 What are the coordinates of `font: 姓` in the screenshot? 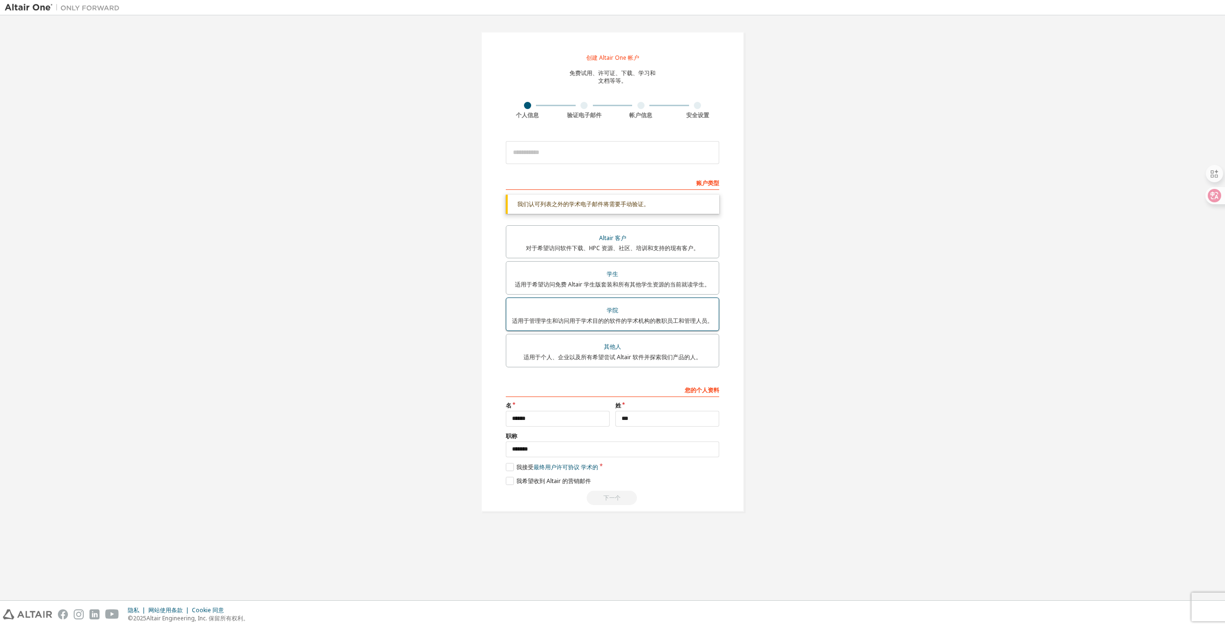 It's located at (618, 405).